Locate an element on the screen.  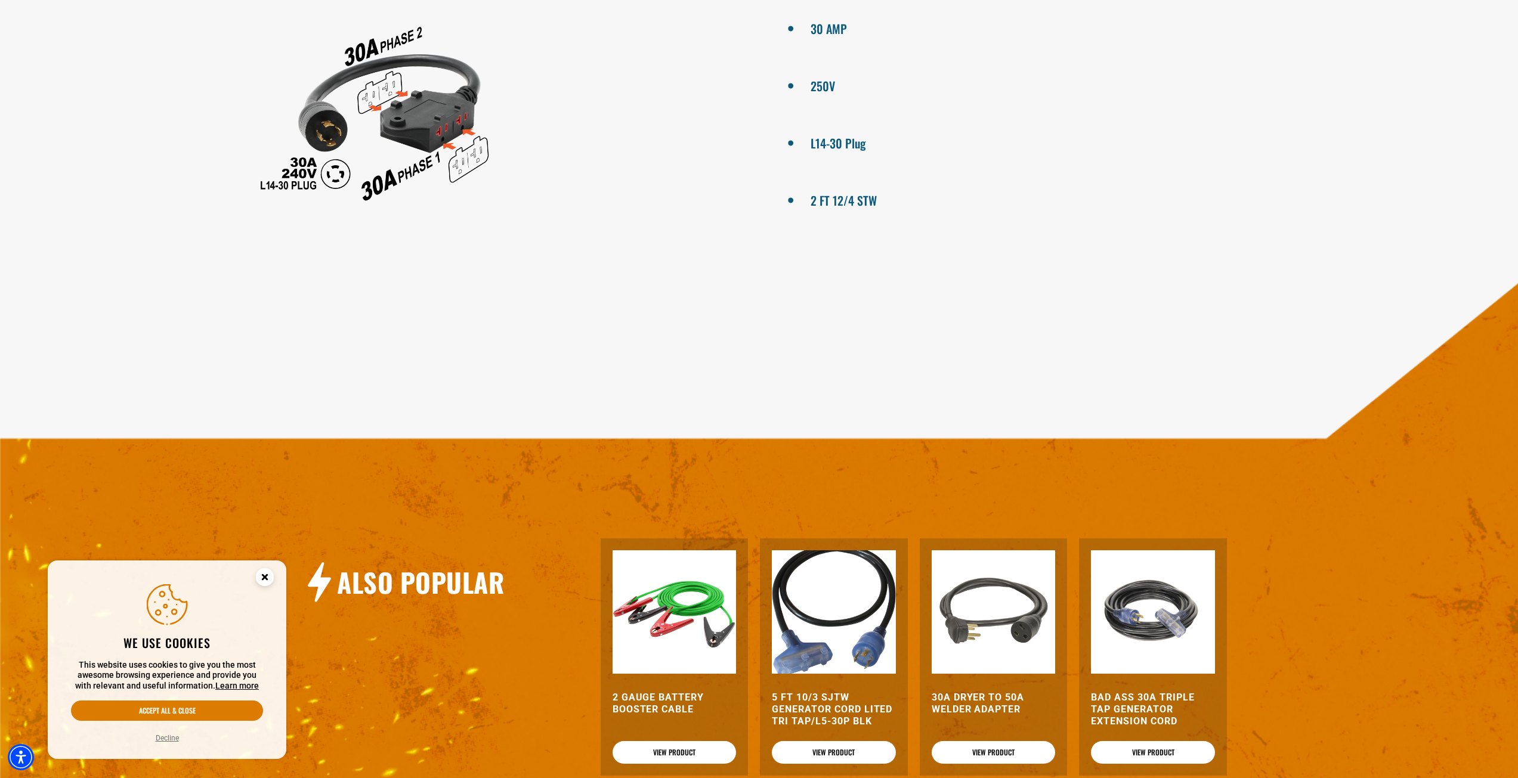
h3: 30A Dryer to 50A Welder Adapter is located at coordinates (994, 704).